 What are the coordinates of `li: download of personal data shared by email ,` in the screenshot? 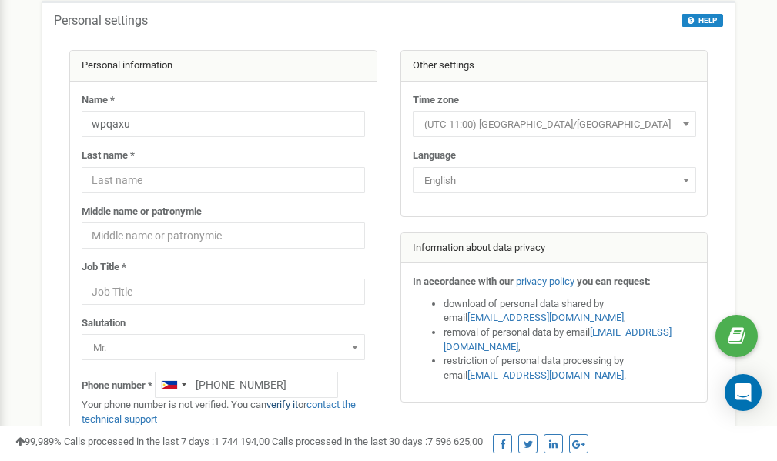 It's located at (570, 311).